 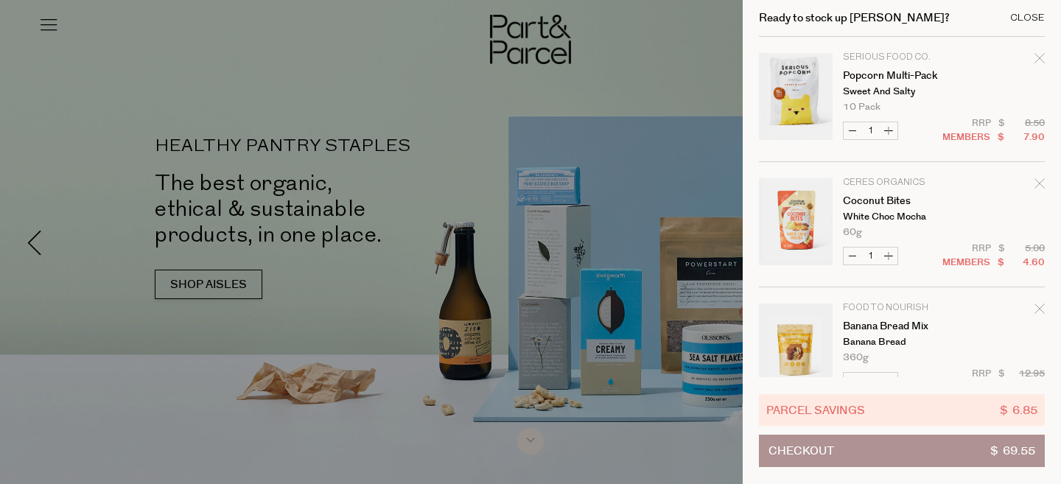 I want to click on span: $ 69.55, so click(x=1012, y=451).